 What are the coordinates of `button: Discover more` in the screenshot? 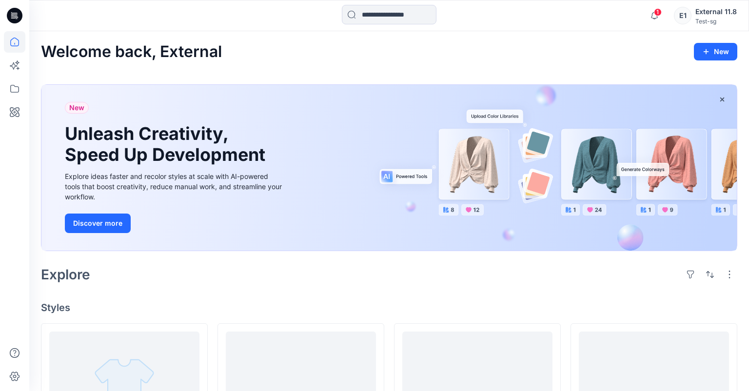 It's located at (98, 223).